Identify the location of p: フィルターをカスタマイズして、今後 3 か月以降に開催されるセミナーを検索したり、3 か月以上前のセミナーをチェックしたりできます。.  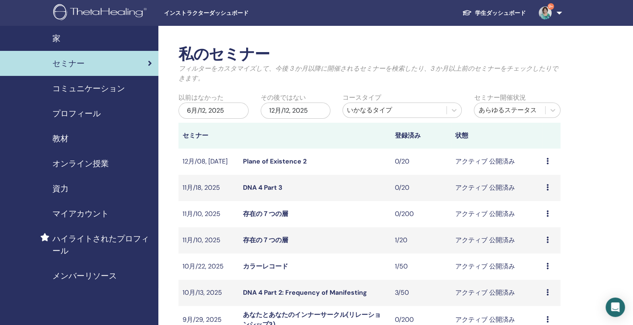
(370, 73).